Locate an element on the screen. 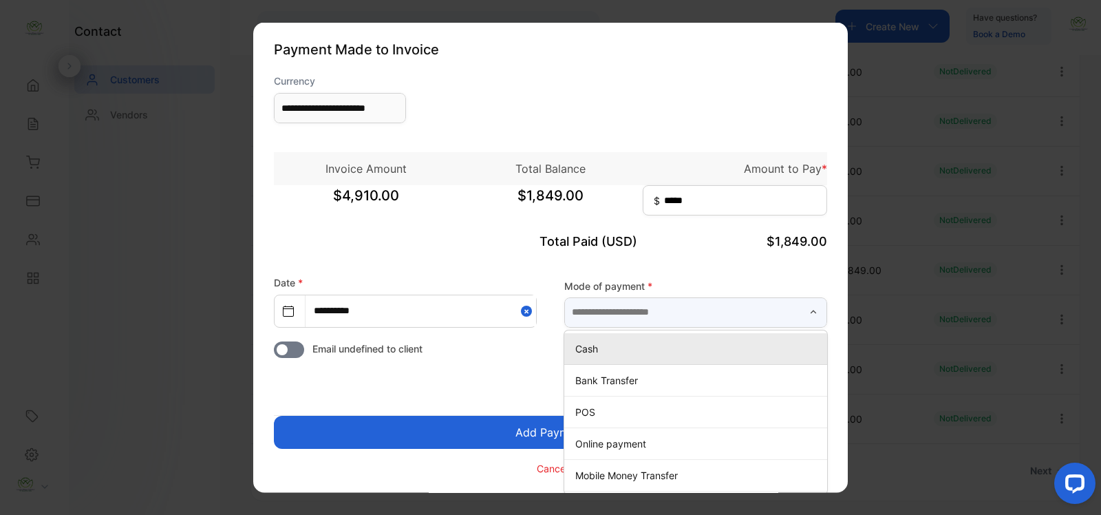 This screenshot has height=515, width=1101. label: Date is located at coordinates (288, 282).